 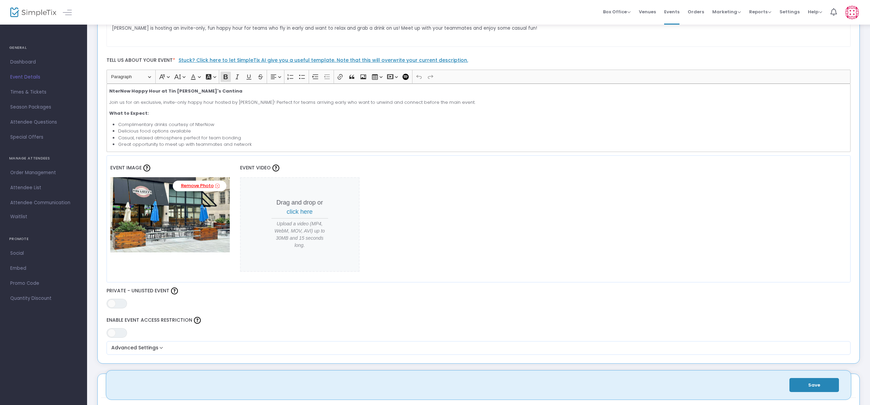 I want to click on button: Save, so click(x=814, y=385).